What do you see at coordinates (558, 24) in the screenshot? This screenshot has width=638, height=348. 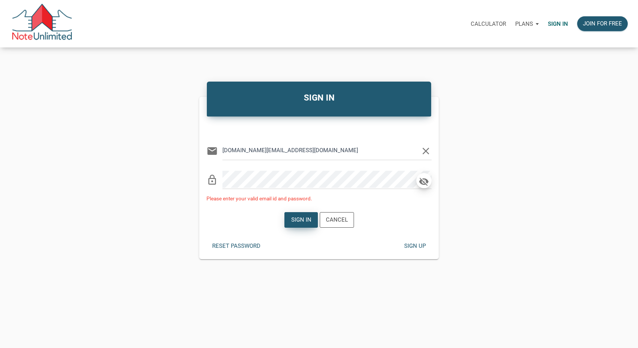 I see `a: Sign in` at bounding box center [558, 24].